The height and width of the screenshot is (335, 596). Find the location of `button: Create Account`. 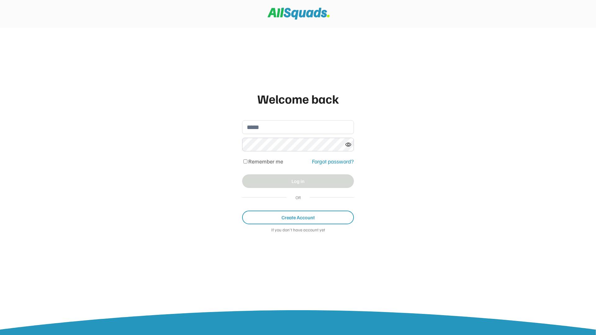

button: Create Account is located at coordinates (298, 217).